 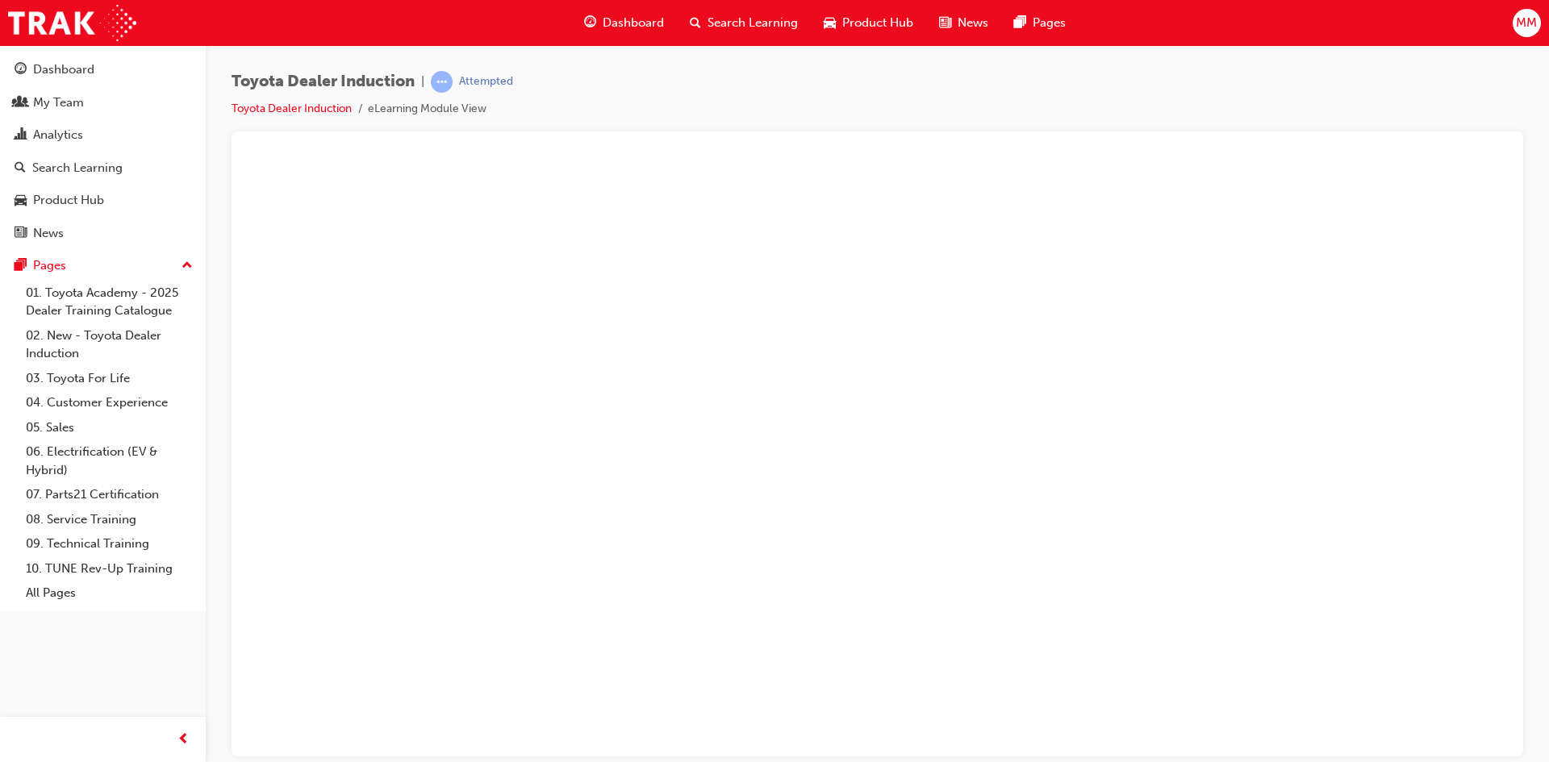 I want to click on a: My Team, so click(x=102, y=102).